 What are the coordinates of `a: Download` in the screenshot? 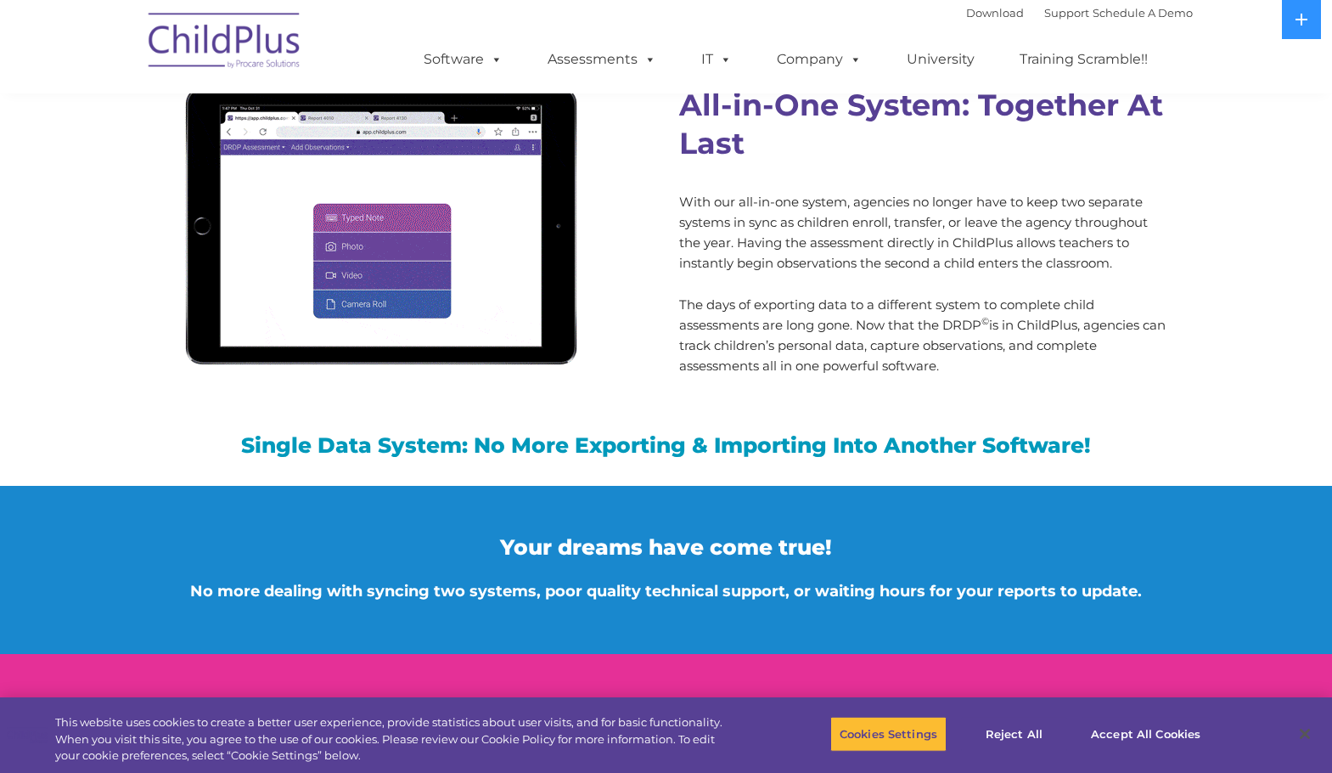 It's located at (995, 13).